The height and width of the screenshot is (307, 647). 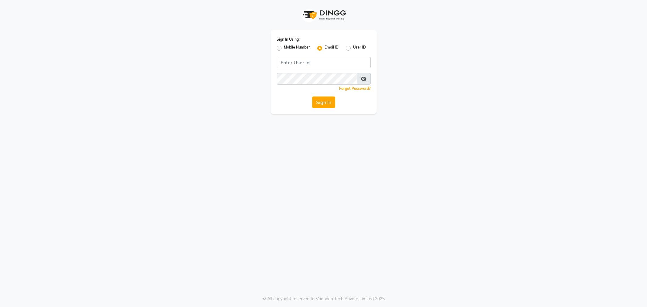 I want to click on label: User ID, so click(x=360, y=48).